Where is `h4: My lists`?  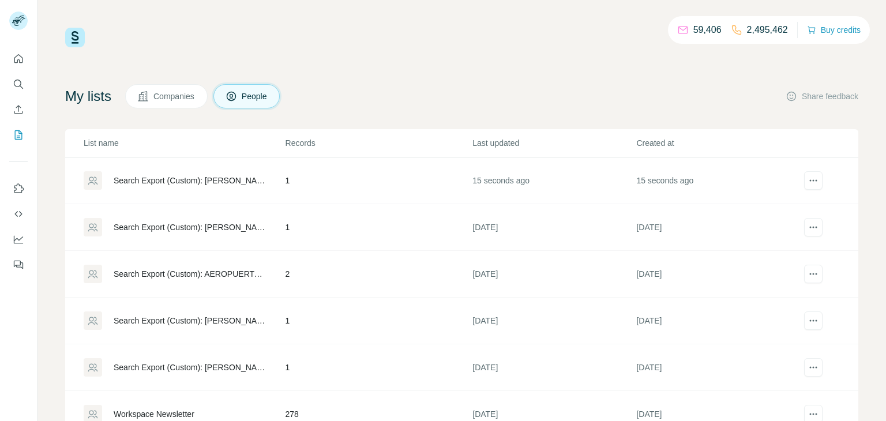 h4: My lists is located at coordinates (88, 96).